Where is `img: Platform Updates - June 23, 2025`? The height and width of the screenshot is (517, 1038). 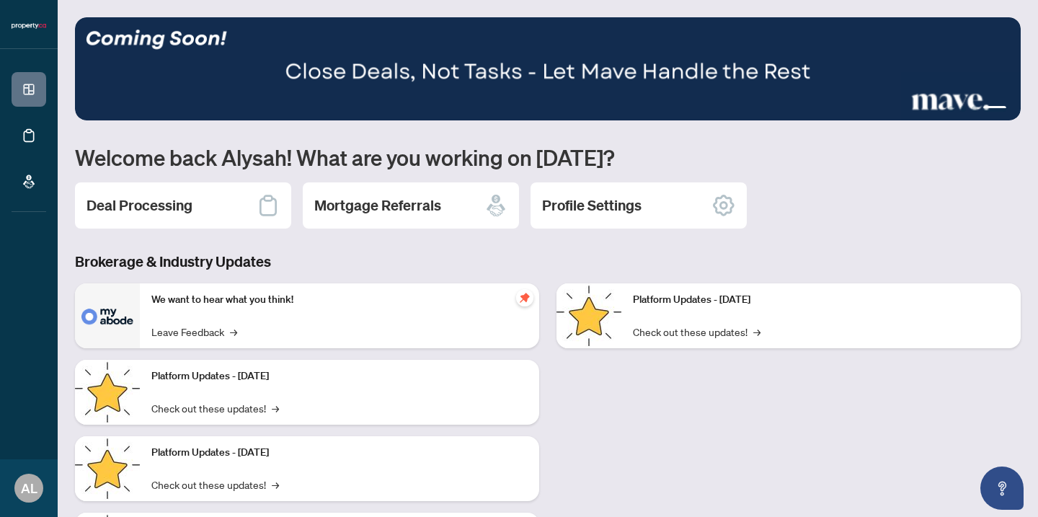 img: Platform Updates - June 23, 2025 is located at coordinates (589, 316).